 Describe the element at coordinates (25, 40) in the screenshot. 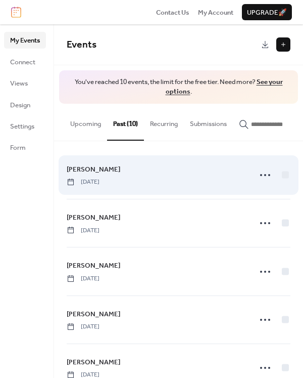

I see `span: My Events` at that location.